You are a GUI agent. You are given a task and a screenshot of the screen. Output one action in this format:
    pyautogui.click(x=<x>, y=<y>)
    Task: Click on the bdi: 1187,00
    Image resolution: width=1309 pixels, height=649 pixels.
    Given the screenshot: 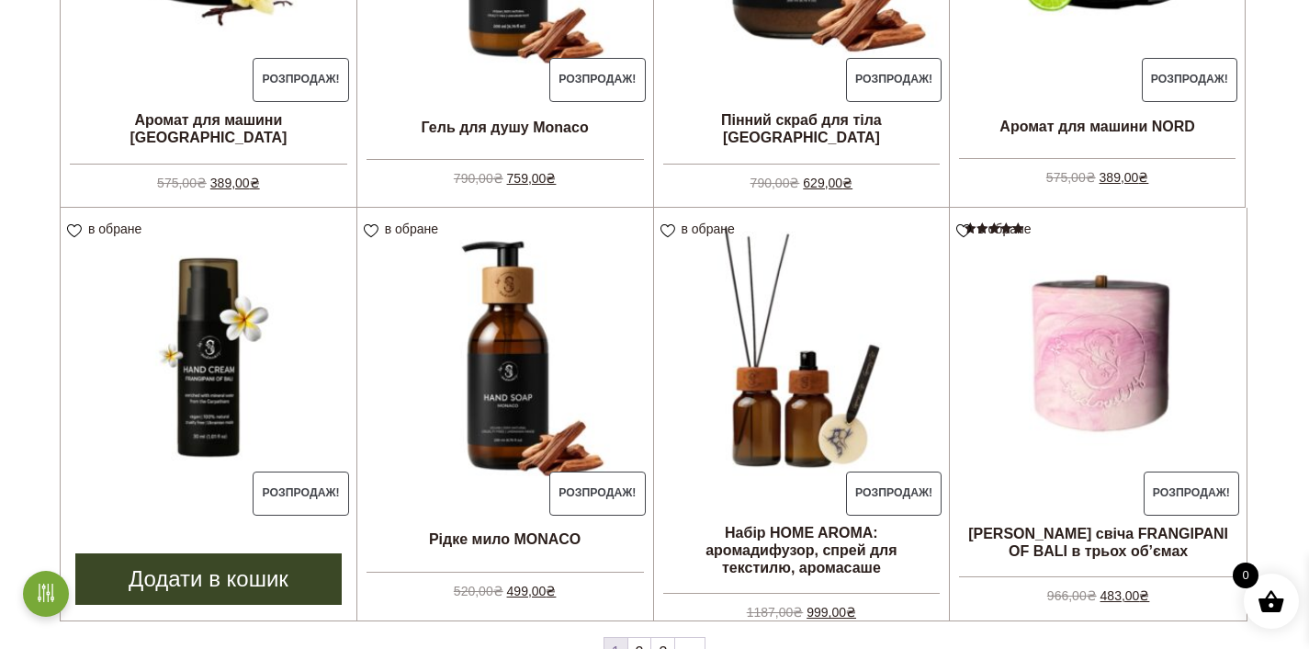 What is the action you would take?
    pyautogui.click(x=775, y=612)
    